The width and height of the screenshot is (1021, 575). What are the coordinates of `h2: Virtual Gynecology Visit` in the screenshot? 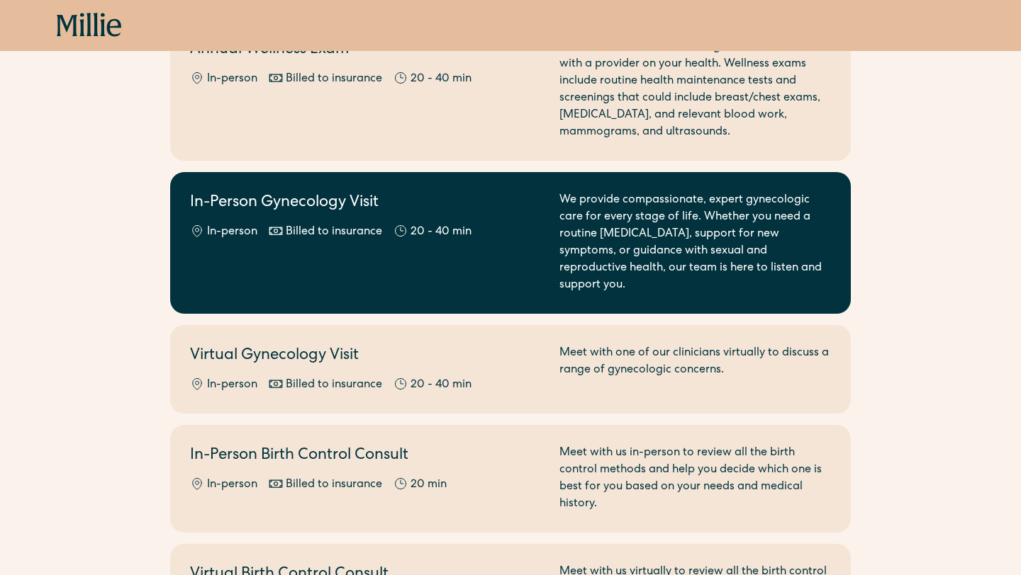 It's located at (366, 356).